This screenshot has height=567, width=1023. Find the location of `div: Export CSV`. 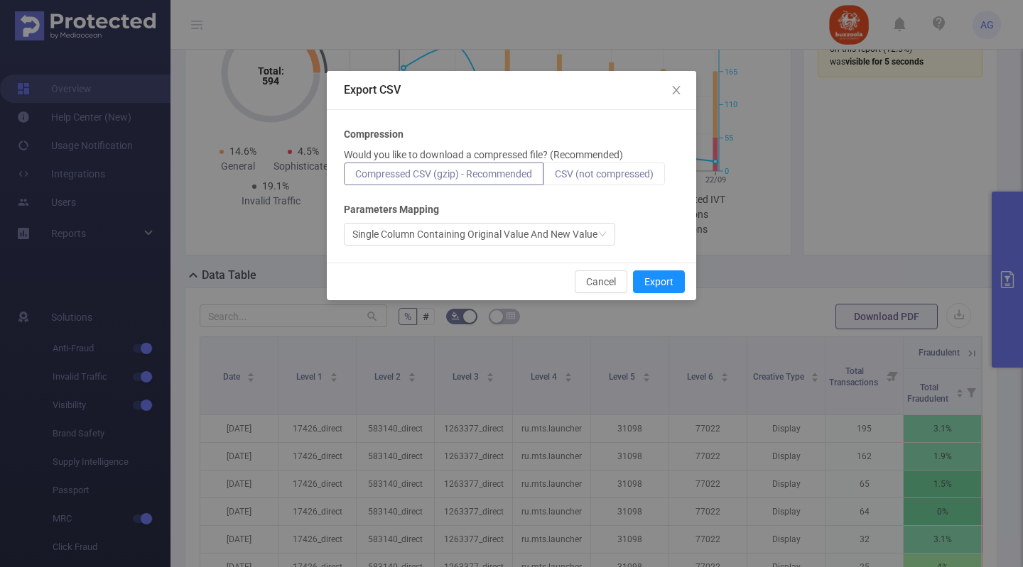

div: Export CSV is located at coordinates (511, 90).